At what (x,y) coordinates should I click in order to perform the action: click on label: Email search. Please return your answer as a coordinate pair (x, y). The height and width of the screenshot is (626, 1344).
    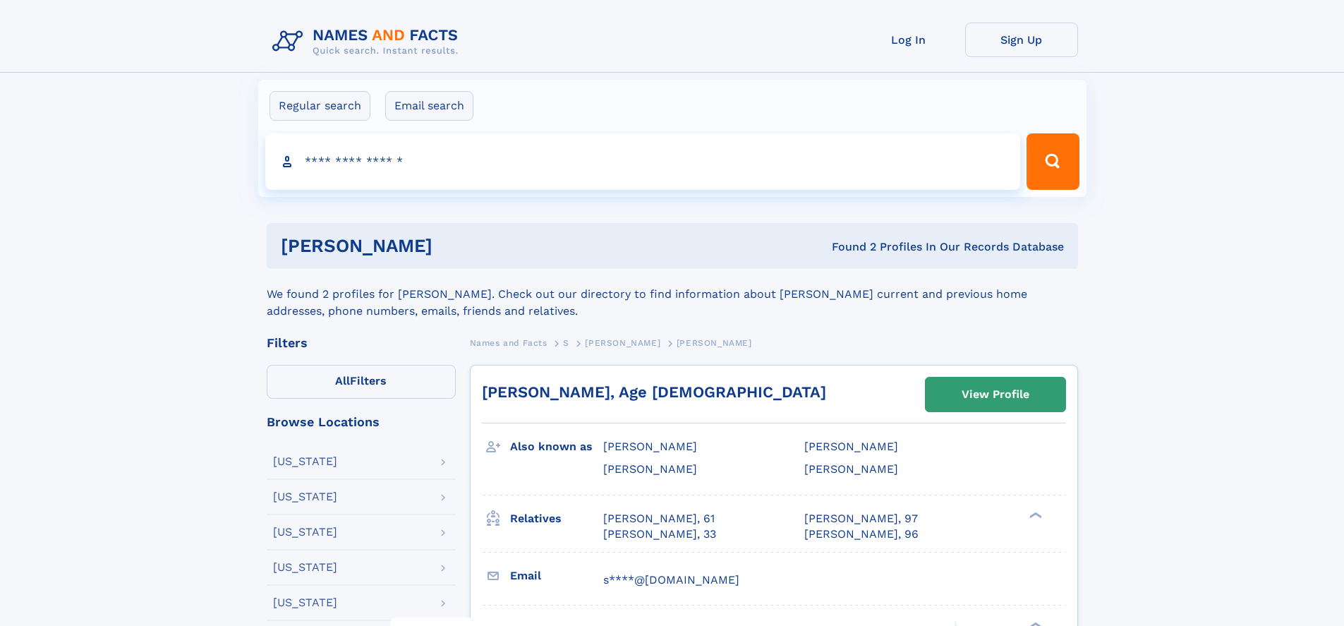
    Looking at the image, I should click on (429, 106).